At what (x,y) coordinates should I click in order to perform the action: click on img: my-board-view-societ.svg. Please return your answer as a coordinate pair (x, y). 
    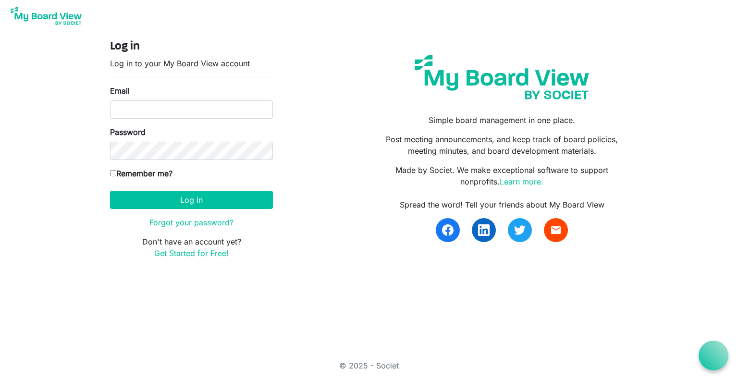
    Looking at the image, I should click on (501, 77).